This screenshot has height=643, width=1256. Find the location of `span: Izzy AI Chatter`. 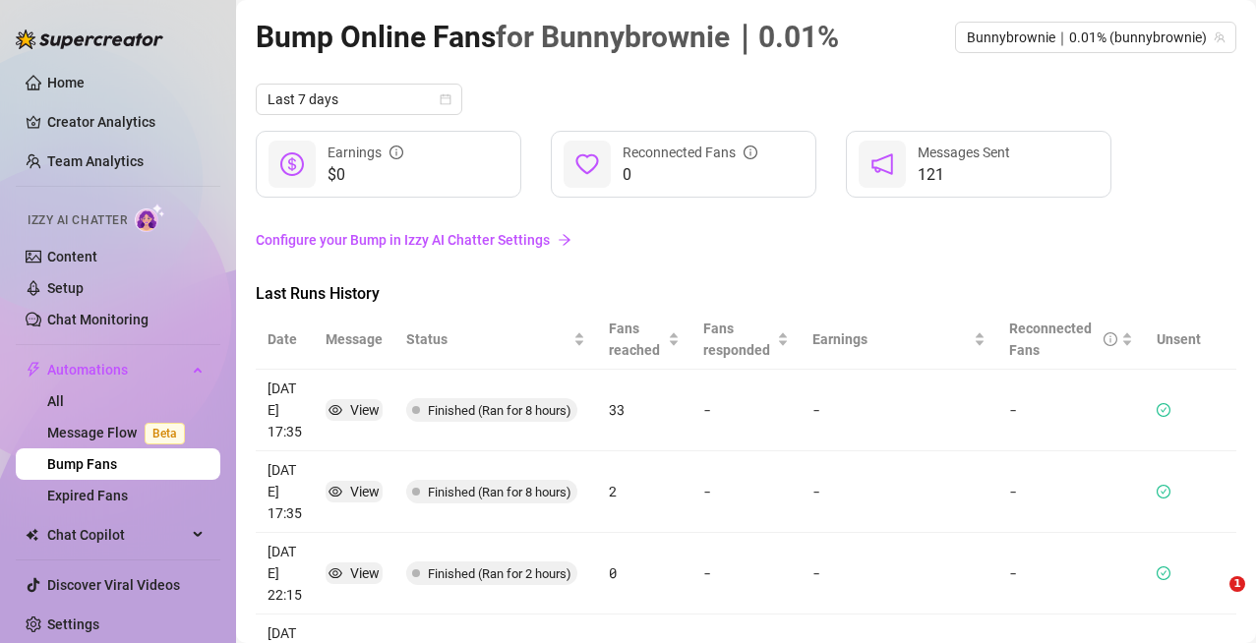

span: Izzy AI Chatter is located at coordinates (77, 220).